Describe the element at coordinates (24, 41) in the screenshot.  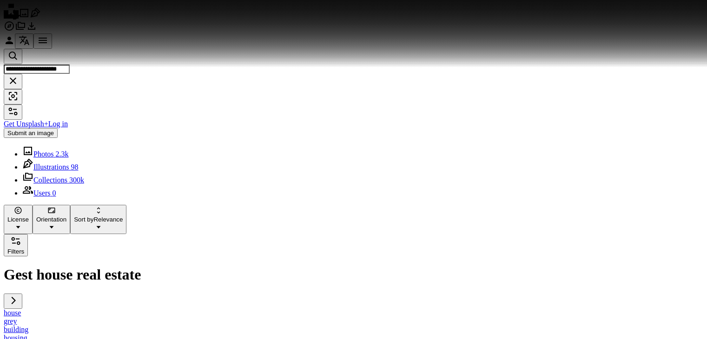
I see `button: Language` at that location.